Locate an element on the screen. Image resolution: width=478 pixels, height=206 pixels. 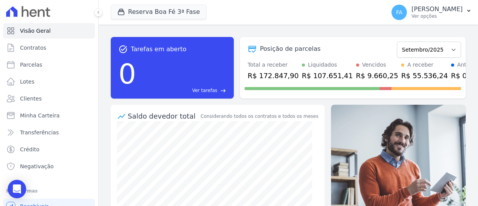
div: 0 is located at coordinates (127, 74).